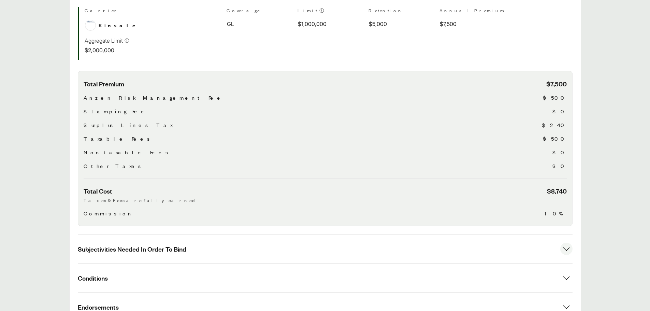  What do you see at coordinates (104, 84) in the screenshot?
I see `span: Total Premium` at bounding box center [104, 84].